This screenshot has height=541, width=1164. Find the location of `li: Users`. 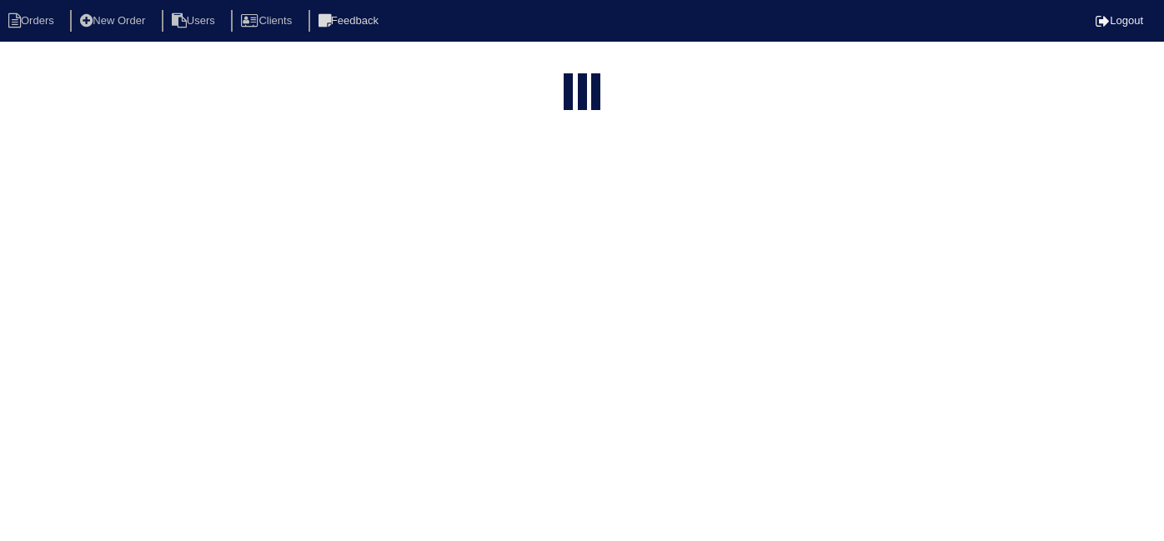

li: Users is located at coordinates (195, 21).